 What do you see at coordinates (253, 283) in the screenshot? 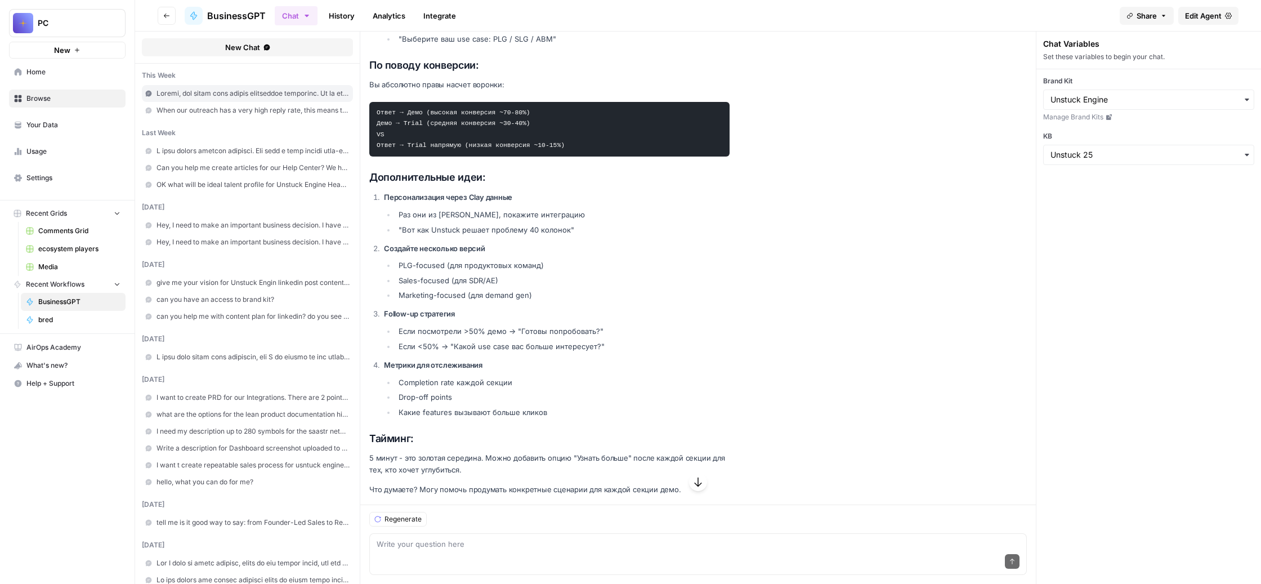
I see `span: give me your vision for Unstuck Engin linkedin post content calendar with daily publishing` at bounding box center [253, 283].